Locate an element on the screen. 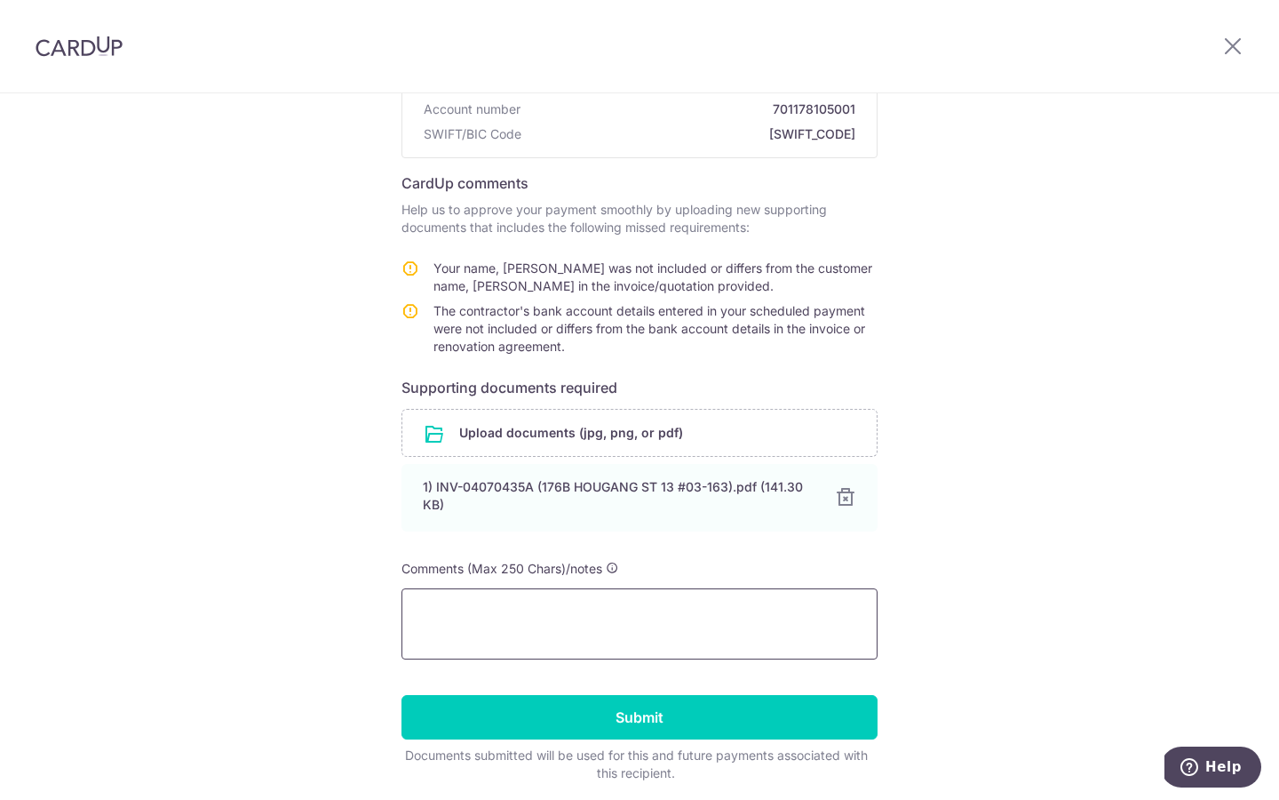 The image size is (1279, 800). span: Comments (Max 250 Chars)/notes is located at coordinates (502, 568).